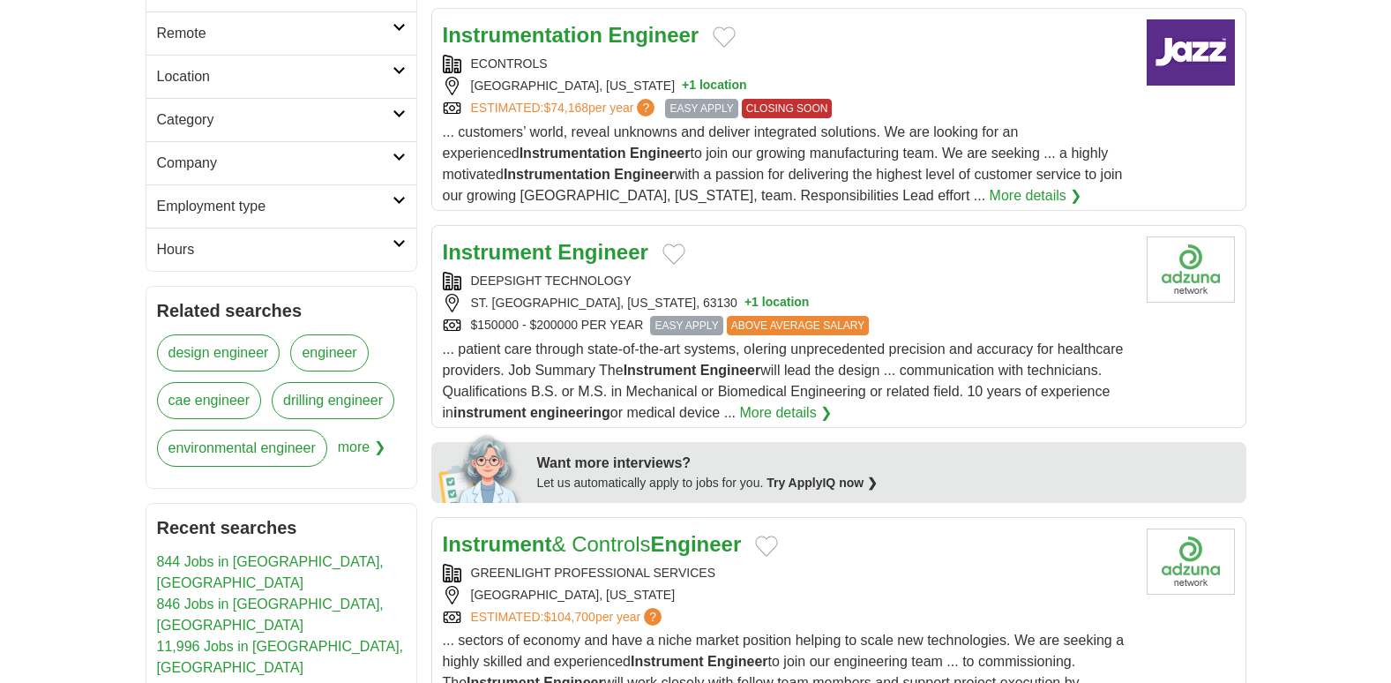  What do you see at coordinates (274, 206) in the screenshot?
I see `h2: Employment type` at bounding box center [274, 206].